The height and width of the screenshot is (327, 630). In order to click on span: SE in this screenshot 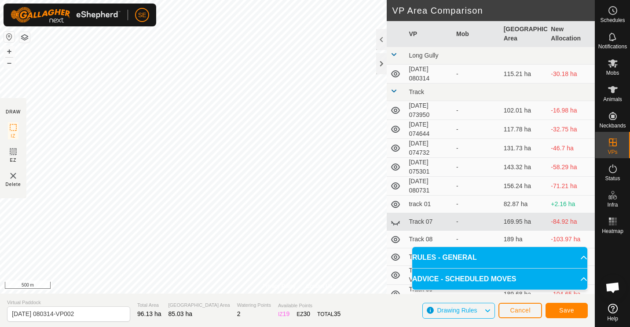, I will do `click(142, 15)`.